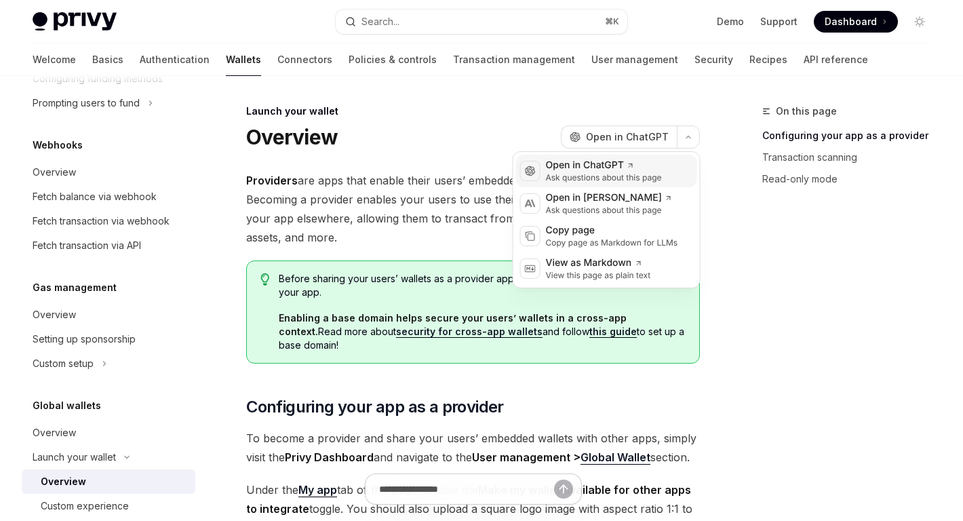  I want to click on strong: Privy Dashboard, so click(329, 457).